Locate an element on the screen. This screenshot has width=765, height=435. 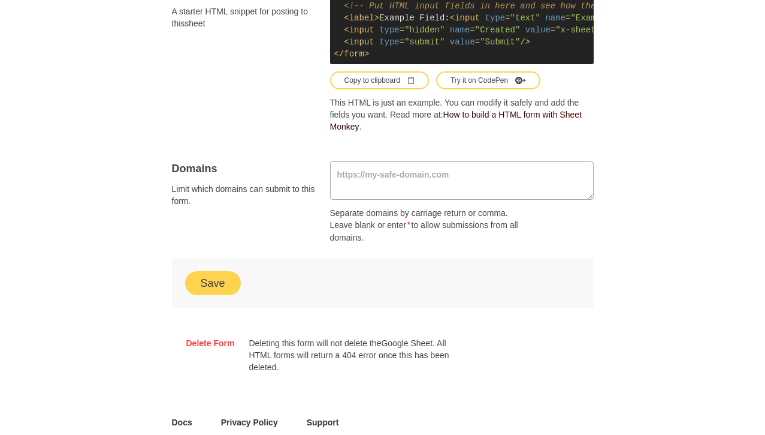
span: <!-- Put HTML input fields in here and see how they fill up your sheet --> is located at coordinates (530, 6).